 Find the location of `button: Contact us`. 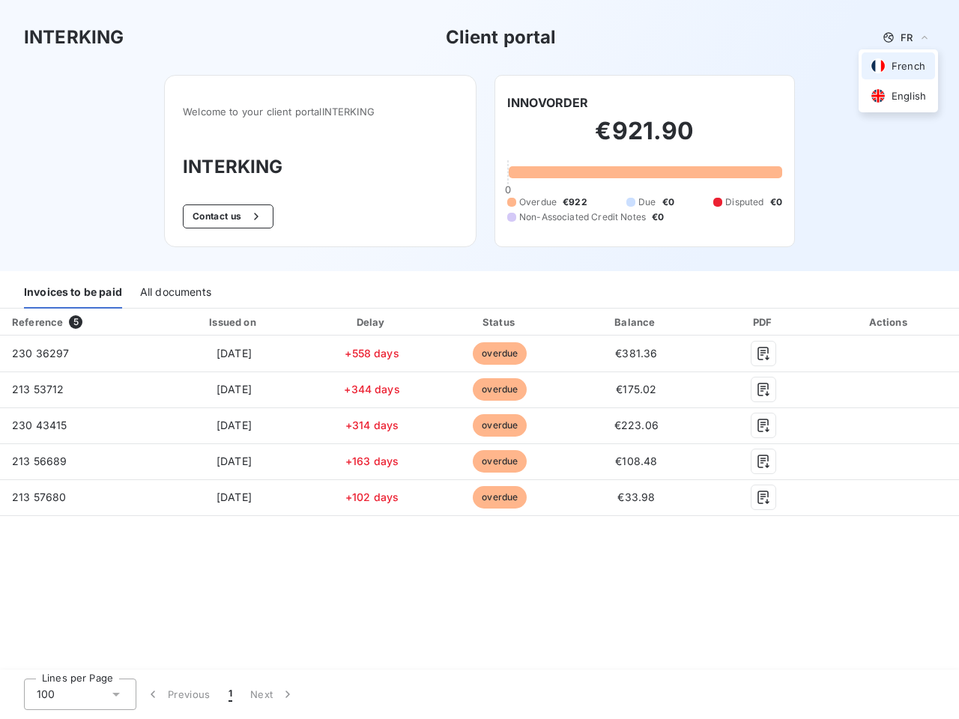

button: Contact us is located at coordinates (228, 217).